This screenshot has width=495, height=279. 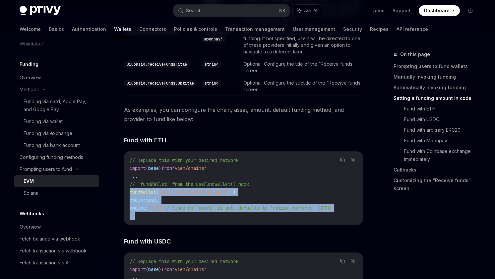 I want to click on span: 'your-wallet-address-here', so click(x=193, y=192).